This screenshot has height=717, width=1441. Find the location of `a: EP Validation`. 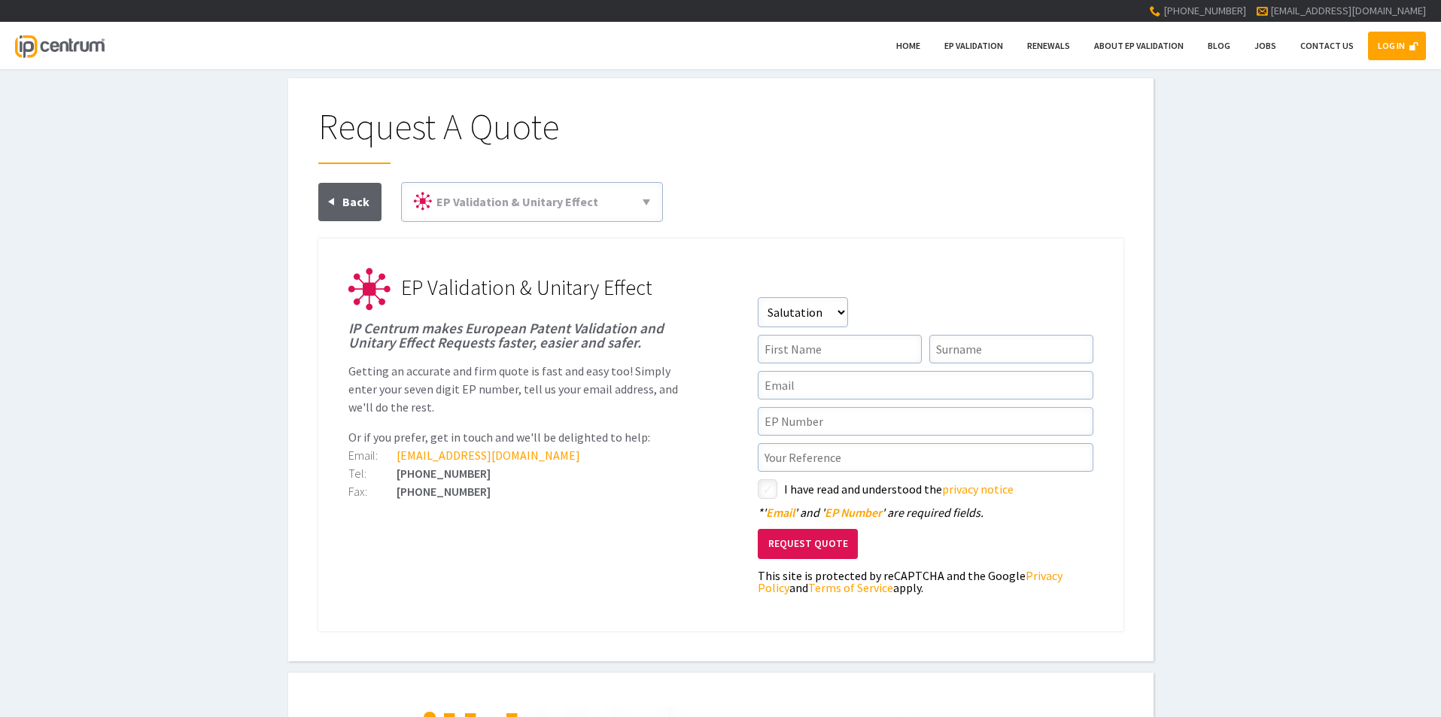

a: EP Validation is located at coordinates (973, 46).